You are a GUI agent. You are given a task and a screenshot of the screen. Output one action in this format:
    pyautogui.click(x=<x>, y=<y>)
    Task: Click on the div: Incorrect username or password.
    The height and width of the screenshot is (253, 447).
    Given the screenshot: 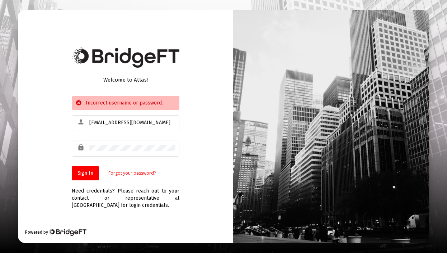 What is the action you would take?
    pyautogui.click(x=125, y=103)
    